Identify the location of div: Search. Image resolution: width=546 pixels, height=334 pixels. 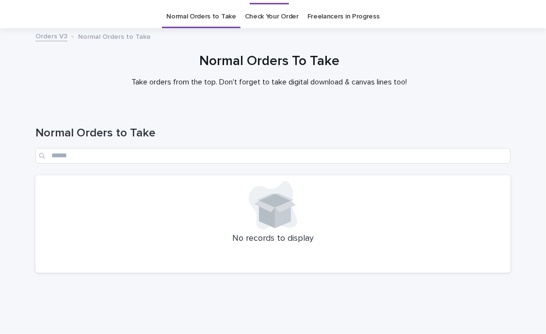
(273, 156).